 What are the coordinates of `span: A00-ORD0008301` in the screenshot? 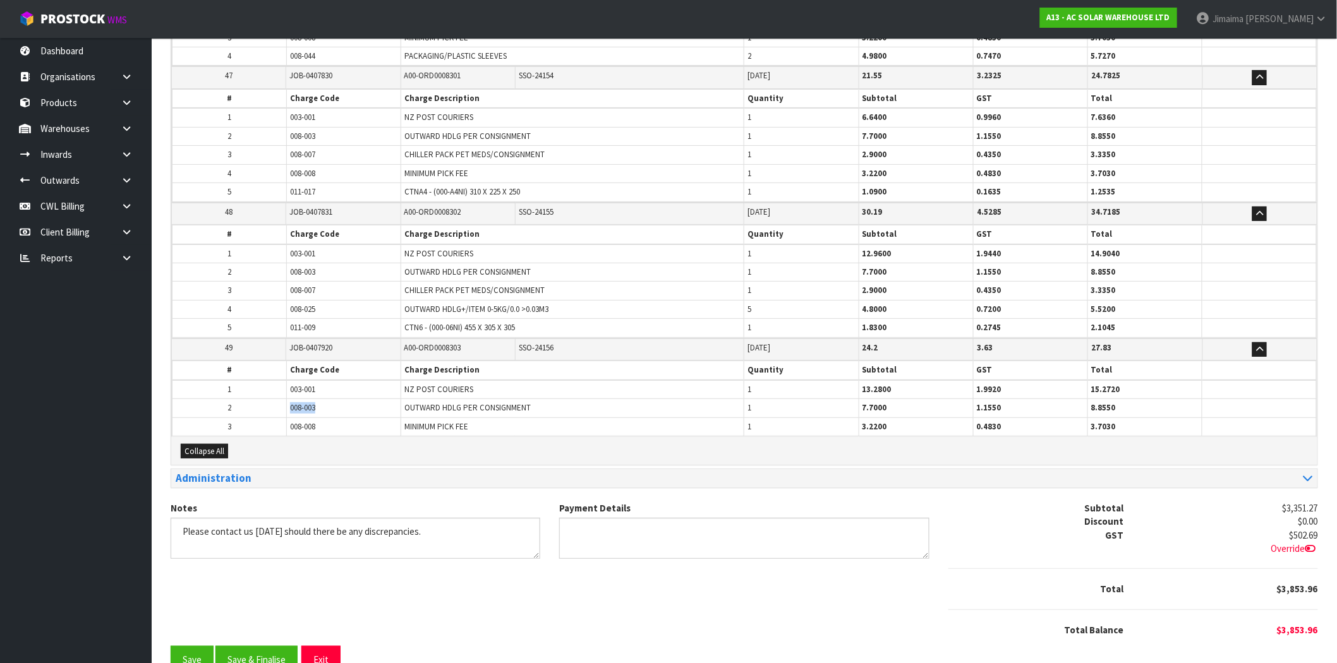 It's located at (433, 75).